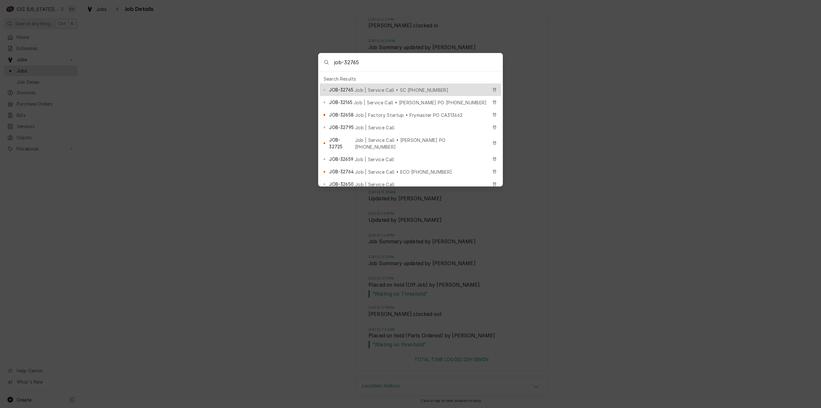 The image size is (821, 408). What do you see at coordinates (341, 115) in the screenshot?
I see `span: JOB-32658` at bounding box center [341, 115].